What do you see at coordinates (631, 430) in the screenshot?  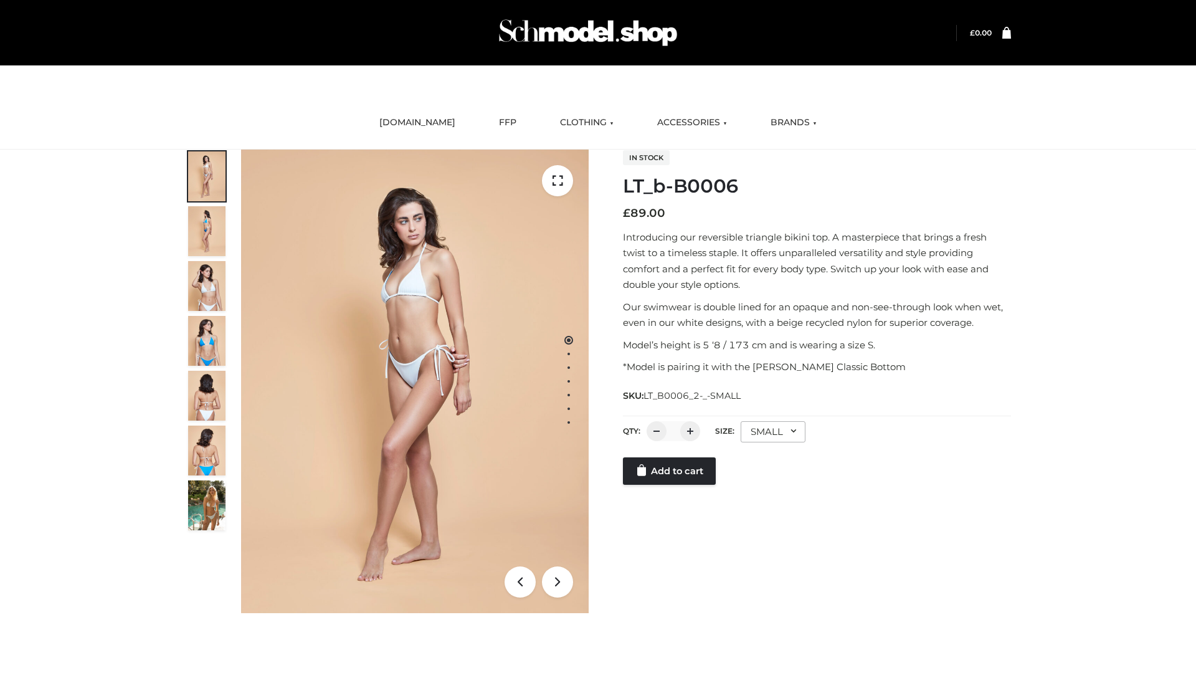 I see `label: QTY:` at bounding box center [631, 430].